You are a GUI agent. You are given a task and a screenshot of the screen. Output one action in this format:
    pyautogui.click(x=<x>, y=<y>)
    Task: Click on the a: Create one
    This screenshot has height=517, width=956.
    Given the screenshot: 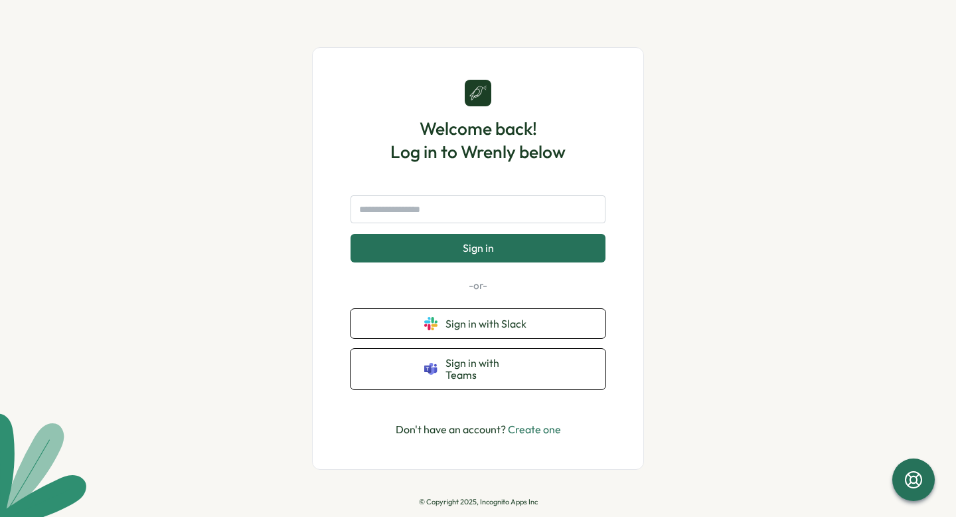 What is the action you would take?
    pyautogui.click(x=535, y=429)
    